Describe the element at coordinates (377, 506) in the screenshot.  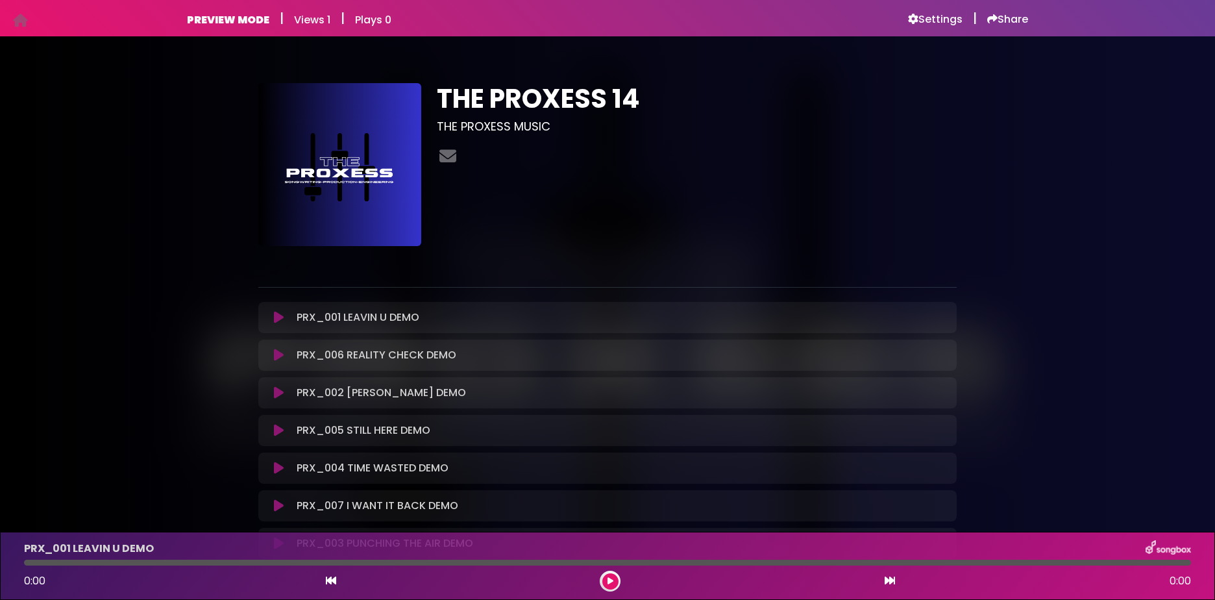
I see `p: PRX_007 I WANT IT BACK DEMO` at that location.